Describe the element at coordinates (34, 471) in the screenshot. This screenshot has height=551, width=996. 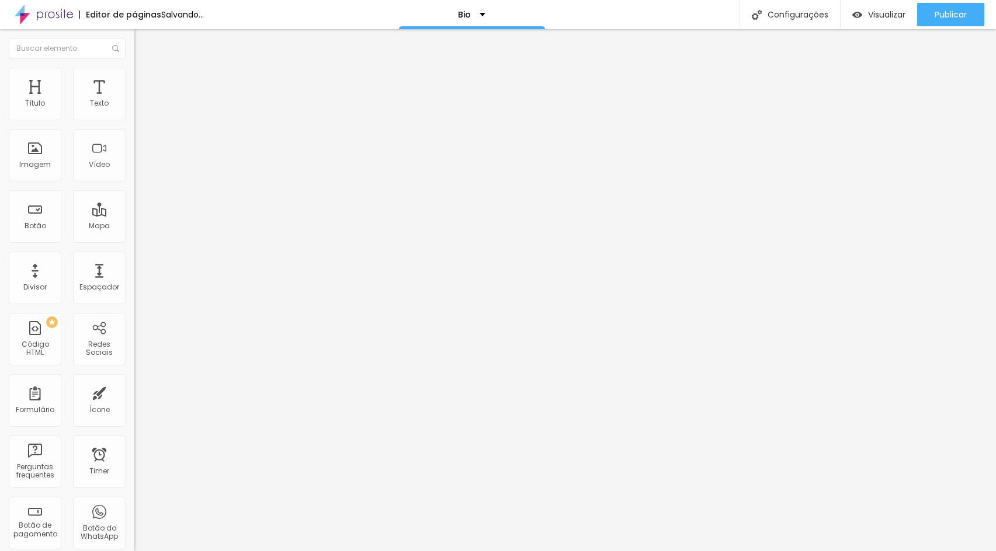
I see `div: Perguntas frequentes` at that location.